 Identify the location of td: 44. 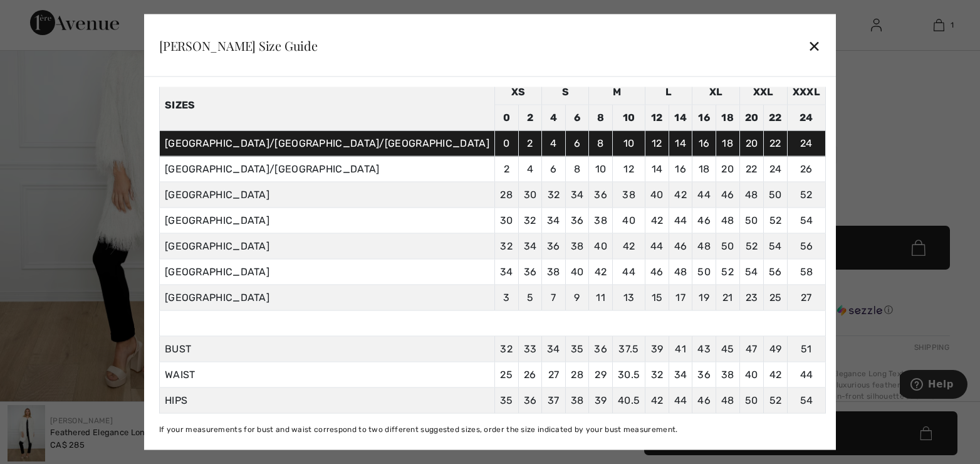
(657, 246).